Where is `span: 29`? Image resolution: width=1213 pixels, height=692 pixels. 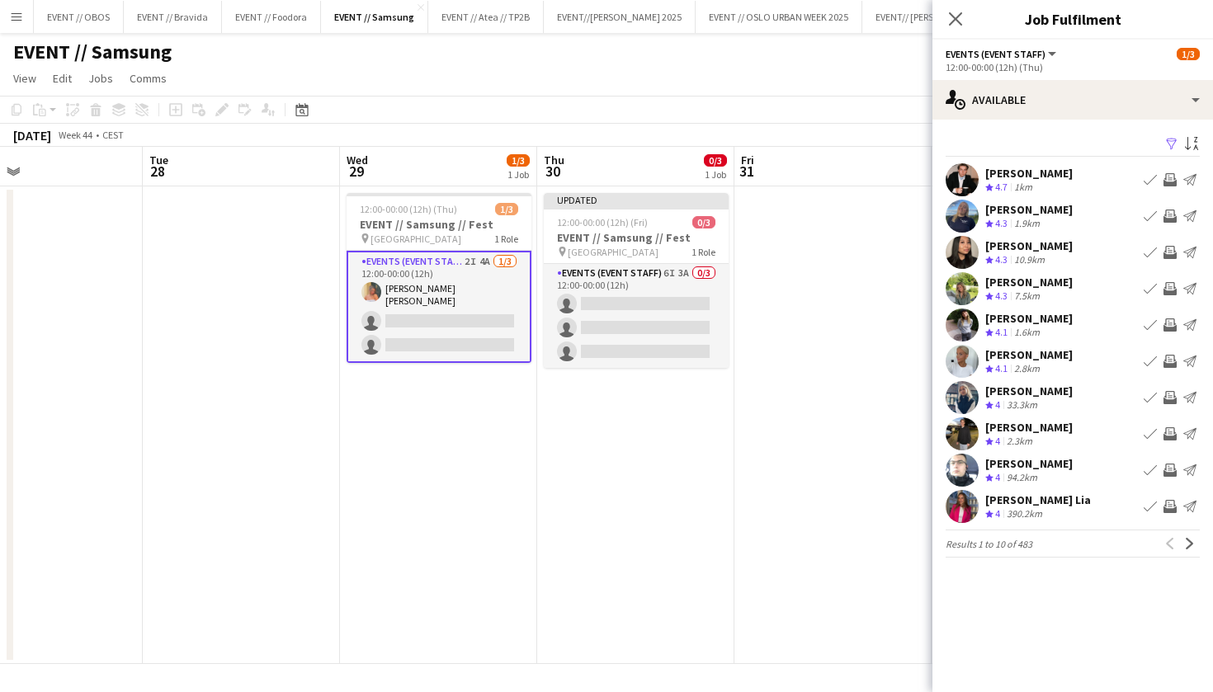
span: 29 is located at coordinates (356, 171).